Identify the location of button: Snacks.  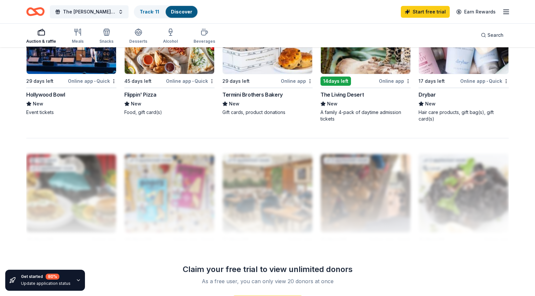
(106, 36).